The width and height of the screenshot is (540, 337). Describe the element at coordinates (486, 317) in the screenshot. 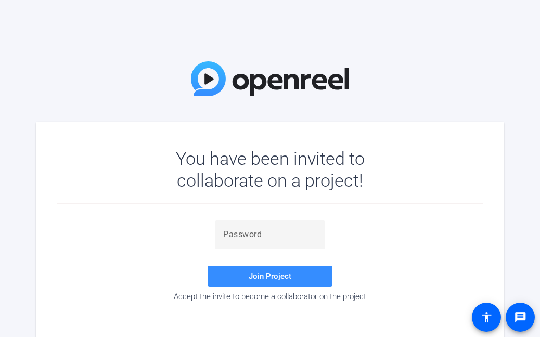

I see `mat-icon: accessibility` at that location.